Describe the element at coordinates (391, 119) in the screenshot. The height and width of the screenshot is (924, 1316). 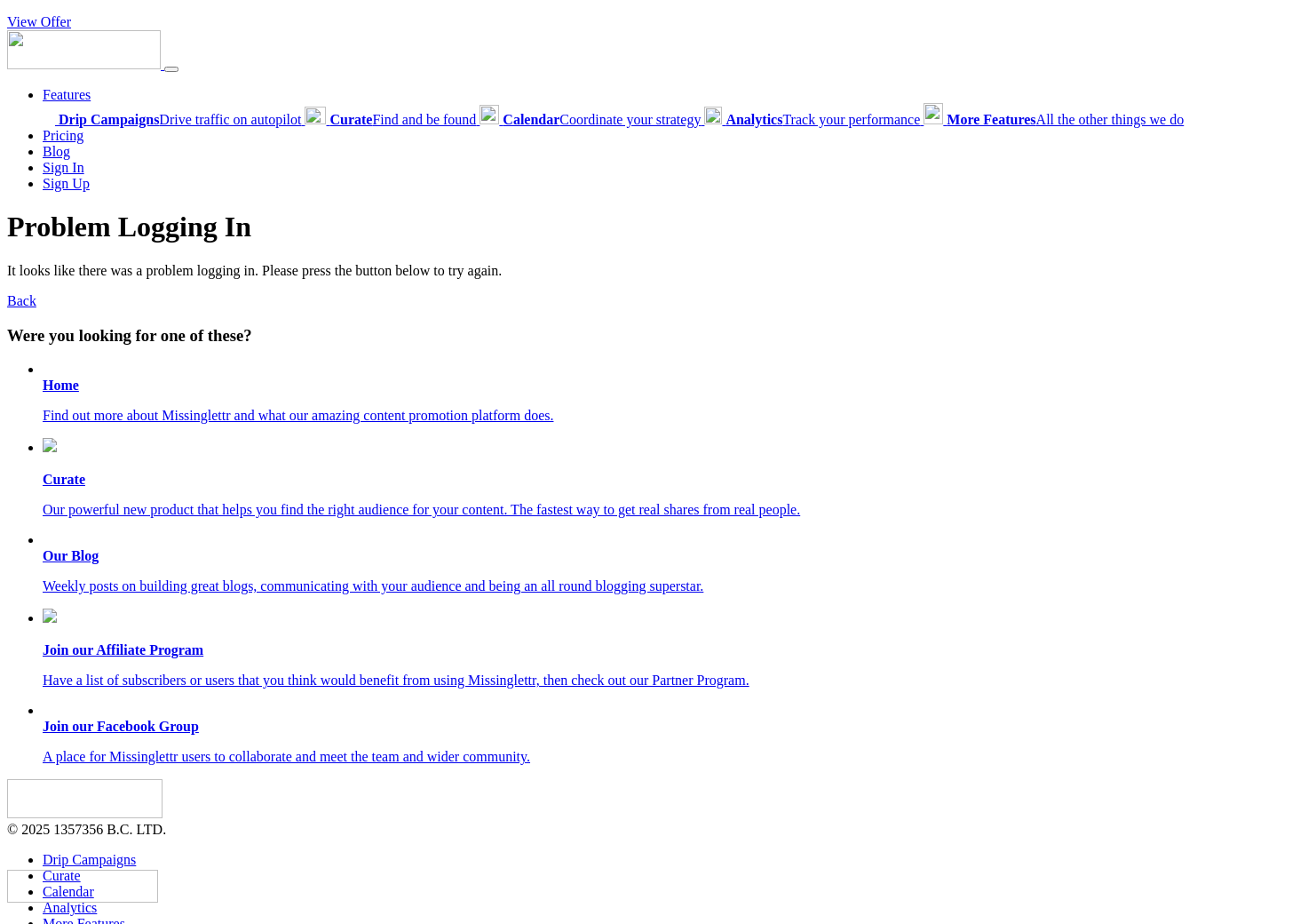
I see `a: CurateFind and be found` at that location.